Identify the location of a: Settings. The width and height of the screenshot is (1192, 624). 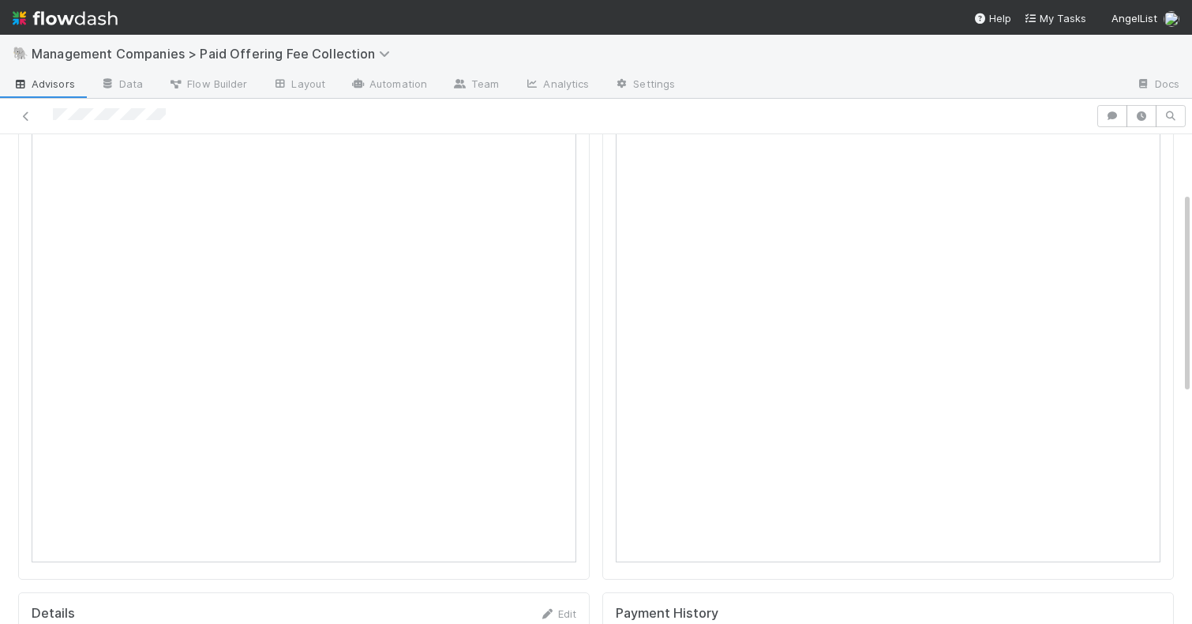
(644, 85).